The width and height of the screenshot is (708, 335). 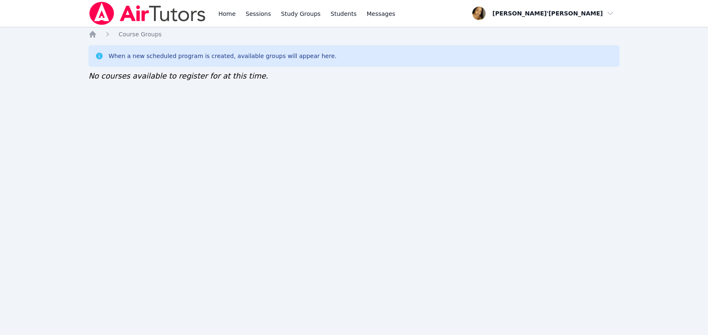 What do you see at coordinates (140, 34) in the screenshot?
I see `a: Course Groups` at bounding box center [140, 34].